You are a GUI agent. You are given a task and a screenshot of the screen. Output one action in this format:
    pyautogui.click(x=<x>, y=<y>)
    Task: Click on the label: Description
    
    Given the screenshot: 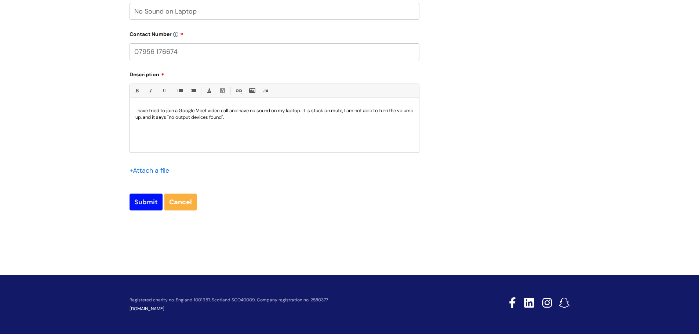 What is the action you would take?
    pyautogui.click(x=275, y=73)
    